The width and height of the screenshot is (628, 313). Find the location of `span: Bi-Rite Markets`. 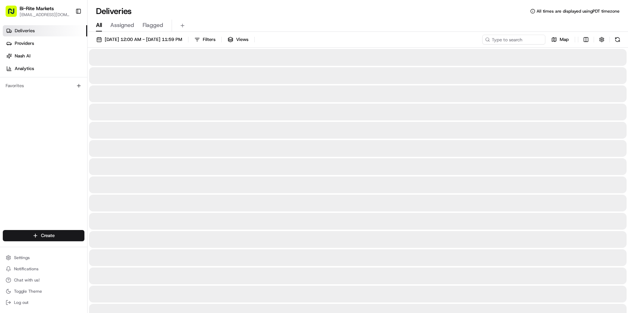

span: Bi-Rite Markets is located at coordinates (37, 8).